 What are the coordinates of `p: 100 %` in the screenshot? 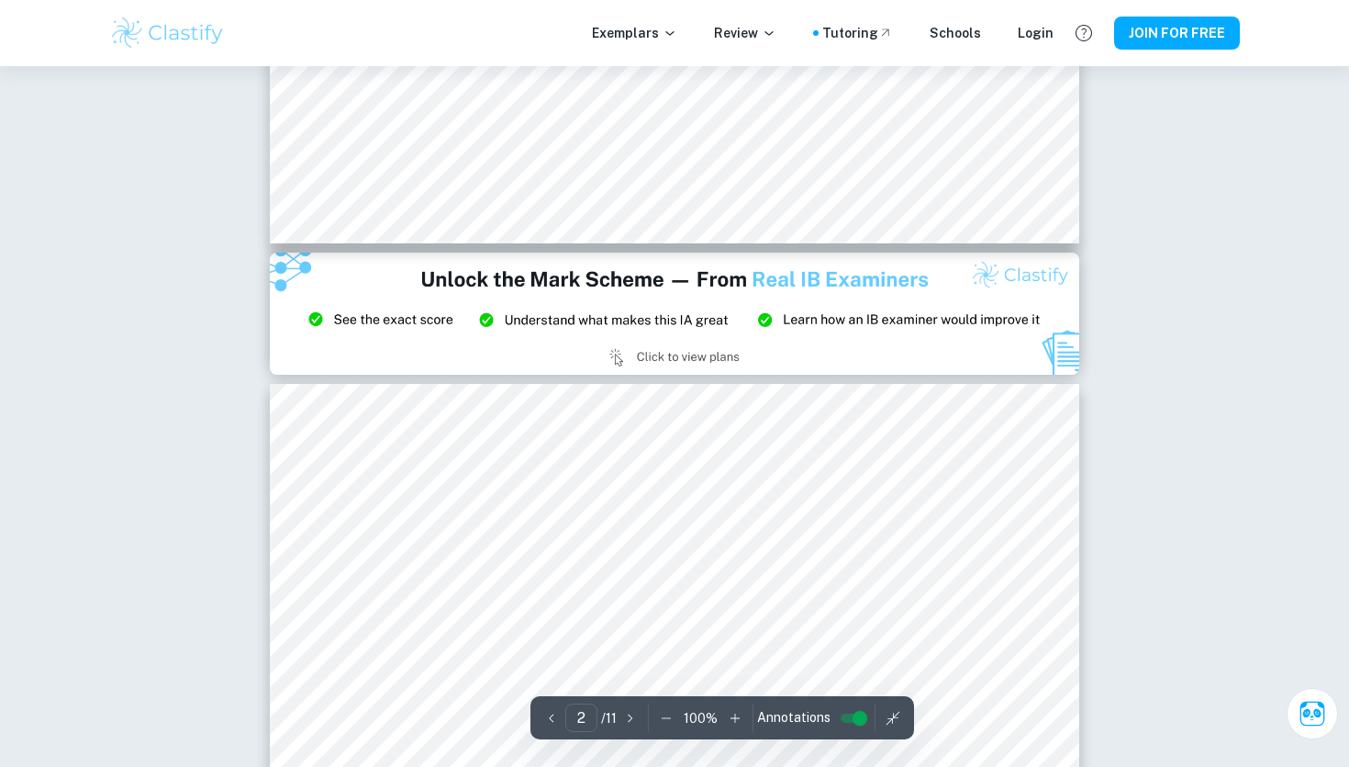 It's located at (700, 718).